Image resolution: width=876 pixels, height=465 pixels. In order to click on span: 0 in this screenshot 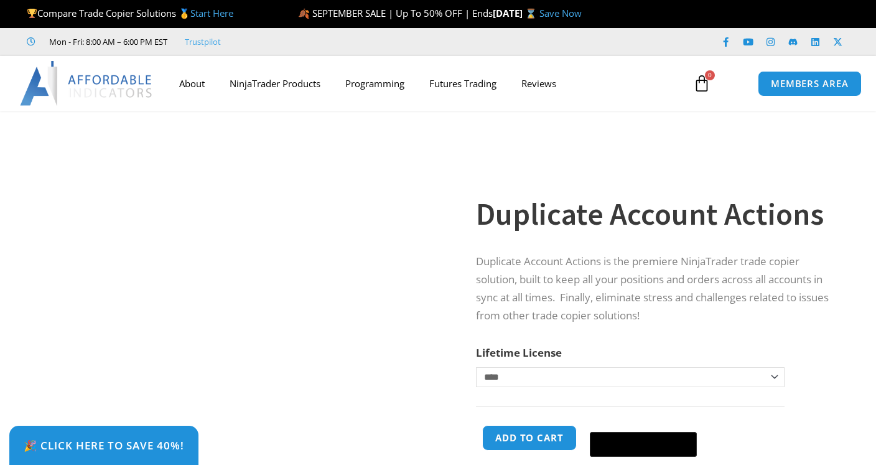, I will do `click(710, 75)`.